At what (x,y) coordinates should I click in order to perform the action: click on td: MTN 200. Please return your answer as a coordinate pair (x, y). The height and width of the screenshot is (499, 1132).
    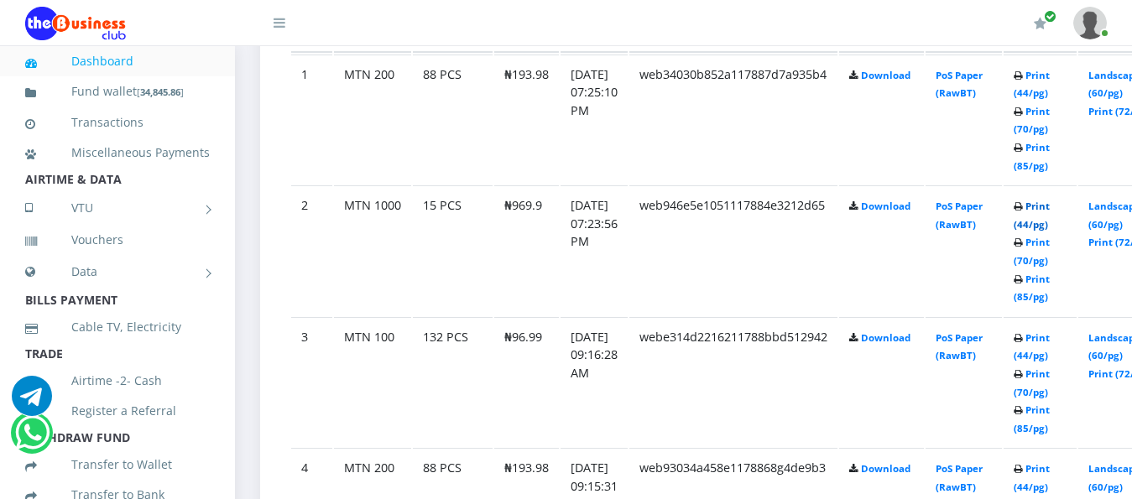
    Looking at the image, I should click on (372, 119).